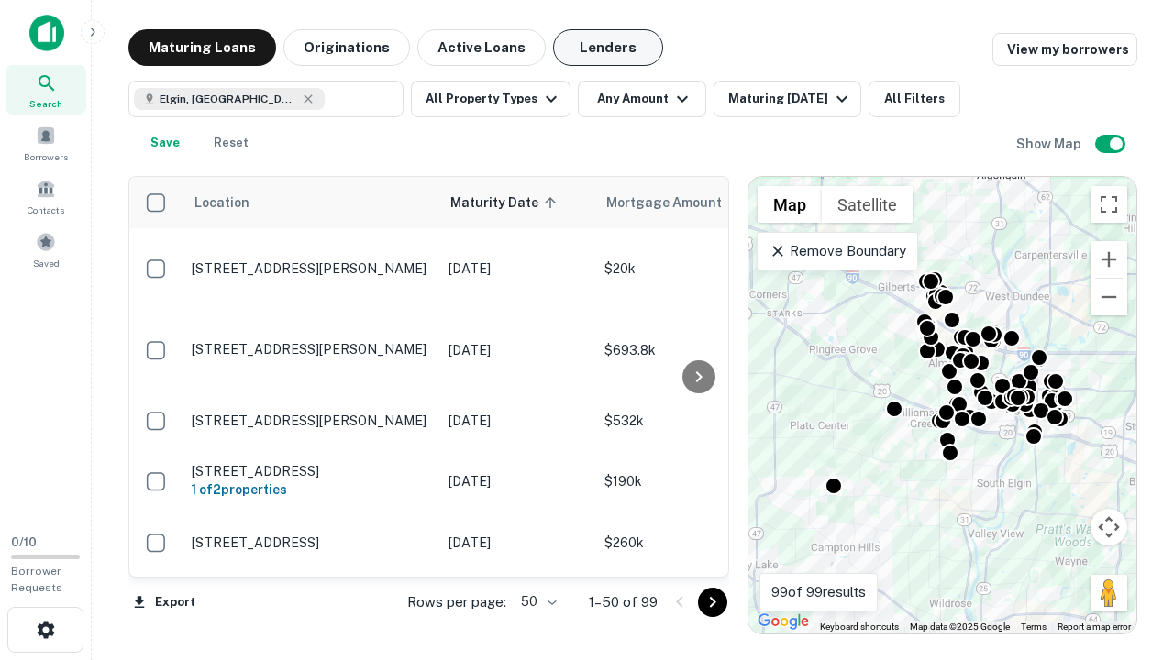 This screenshot has height=660, width=1174. Describe the element at coordinates (1109, 205) in the screenshot. I see `button: Toggle fullscreen view` at that location.